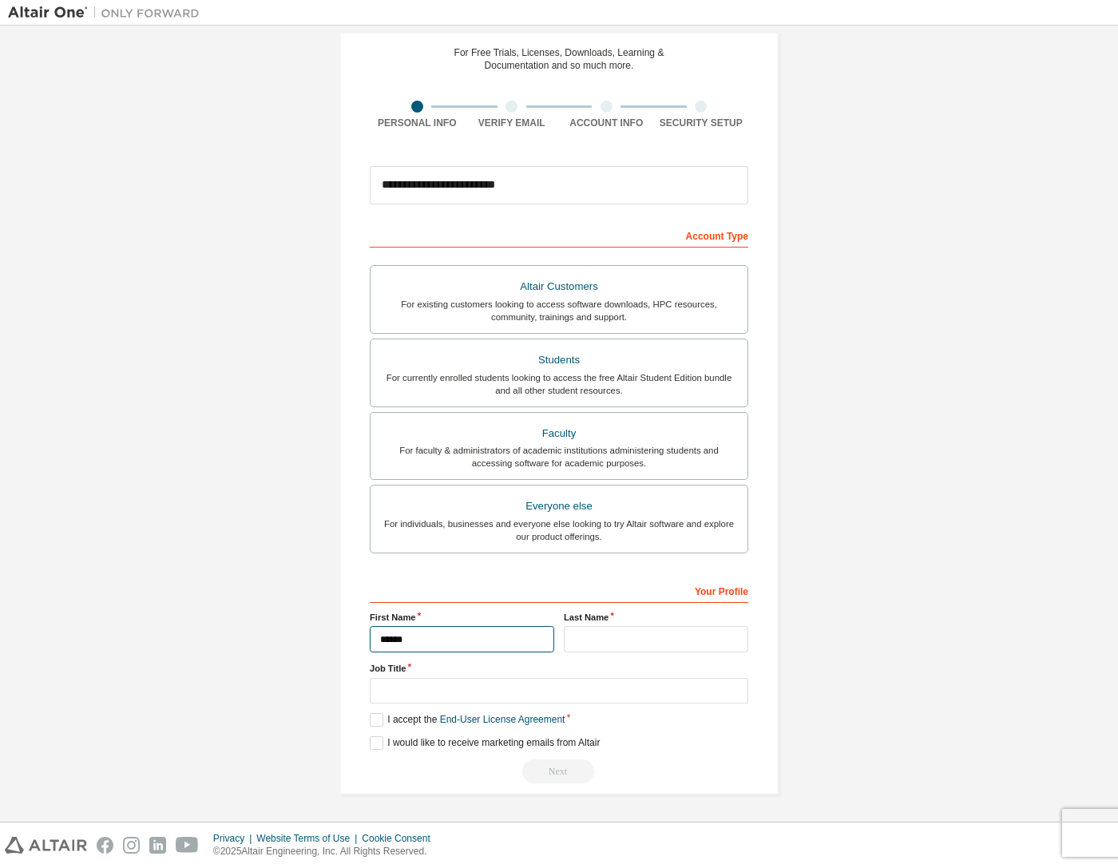 The image size is (1118, 868). I want to click on img: Altair One, so click(108, 13).